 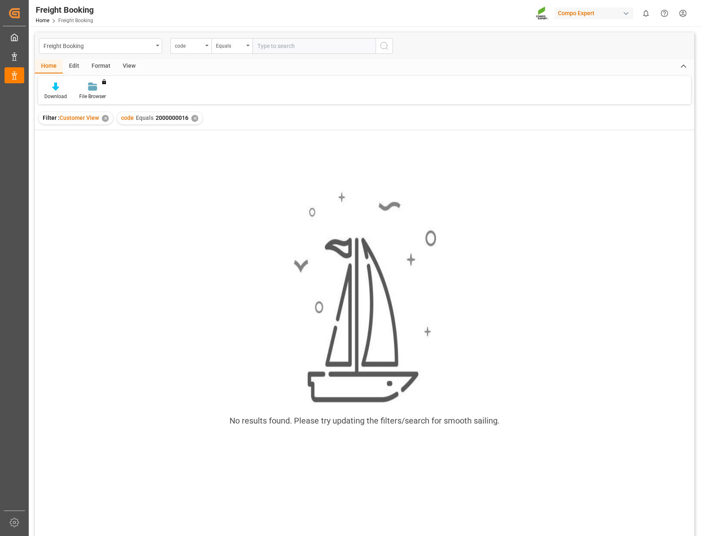 I want to click on div: Equals, so click(x=230, y=45).